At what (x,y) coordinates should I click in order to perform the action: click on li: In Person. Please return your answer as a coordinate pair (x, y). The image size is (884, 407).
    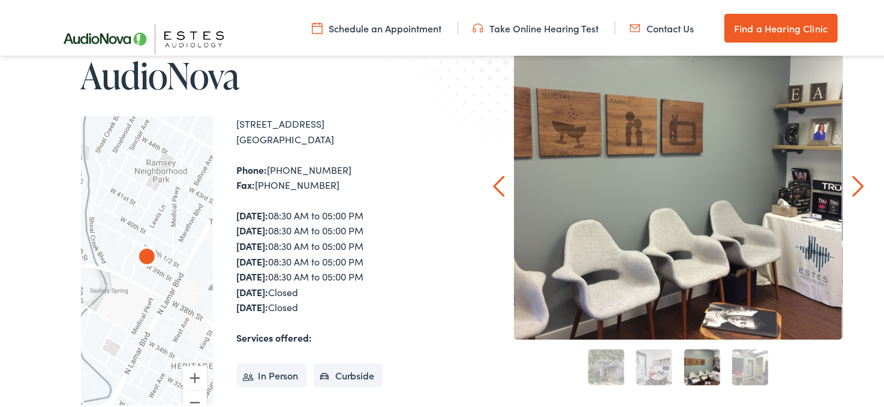
    Looking at the image, I should click on (272, 374).